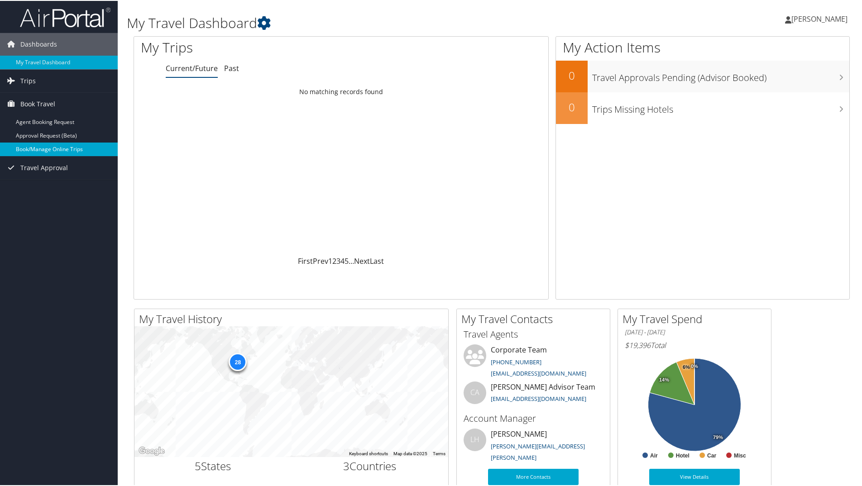 Image resolution: width=862 pixels, height=486 pixels. I want to click on div: 28, so click(238, 361).